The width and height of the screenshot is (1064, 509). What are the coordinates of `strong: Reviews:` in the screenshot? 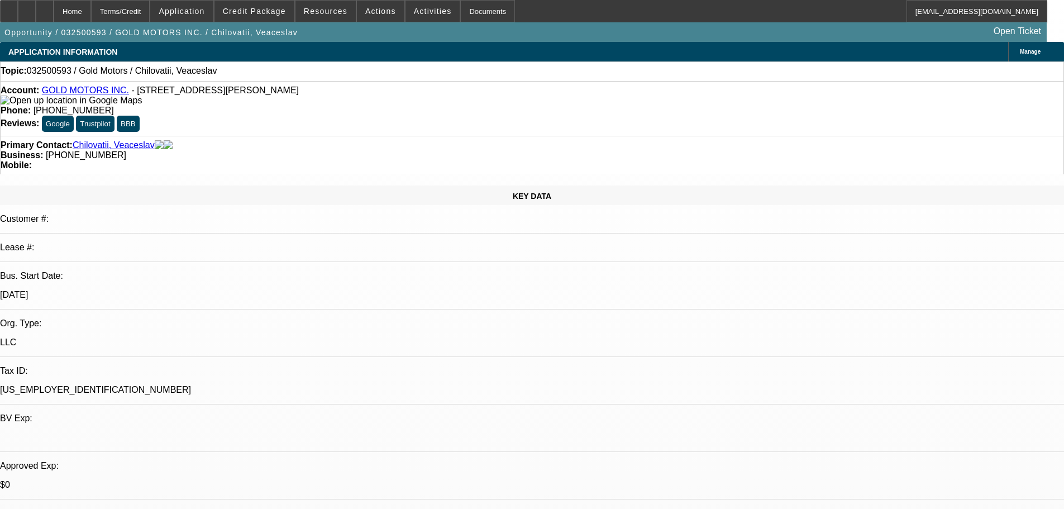 It's located at (20, 123).